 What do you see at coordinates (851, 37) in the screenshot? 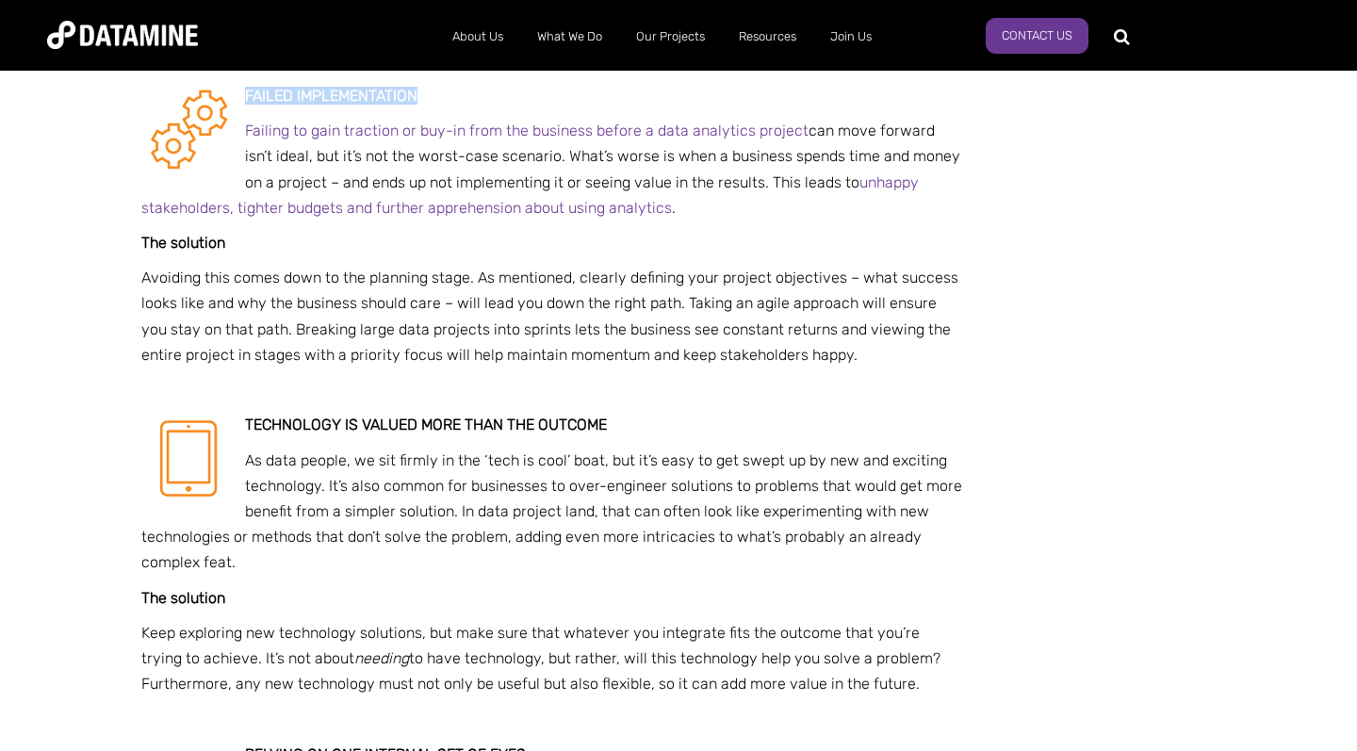
I see `a: Join Us` at bounding box center [851, 37].